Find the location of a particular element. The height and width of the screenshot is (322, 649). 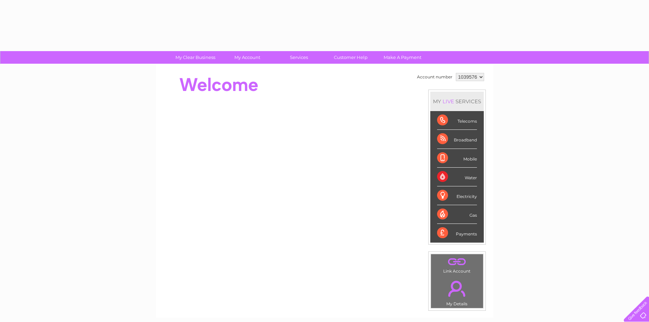

div: Payments is located at coordinates (457, 233).